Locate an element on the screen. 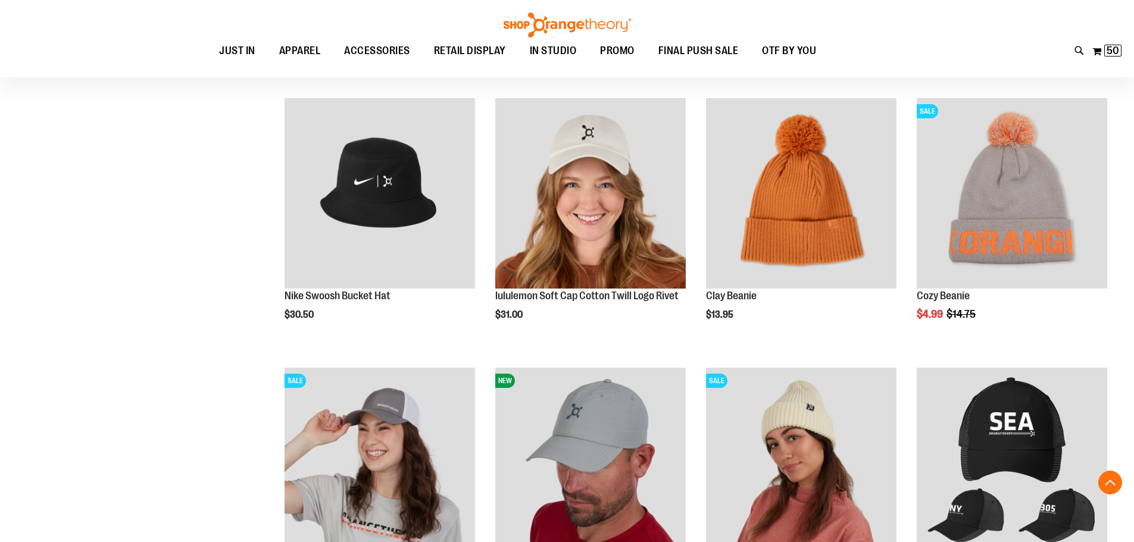 This screenshot has height=542, width=1134. a: Cozy Beanie is located at coordinates (943, 296).